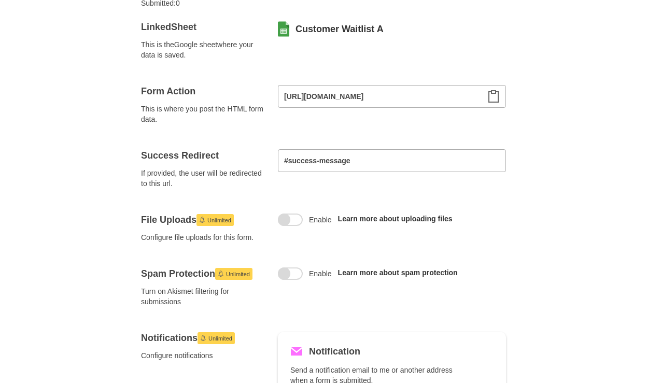 This screenshot has height=383, width=647. What do you see at coordinates (334, 351) in the screenshot?
I see `h5: Notification` at bounding box center [334, 351].